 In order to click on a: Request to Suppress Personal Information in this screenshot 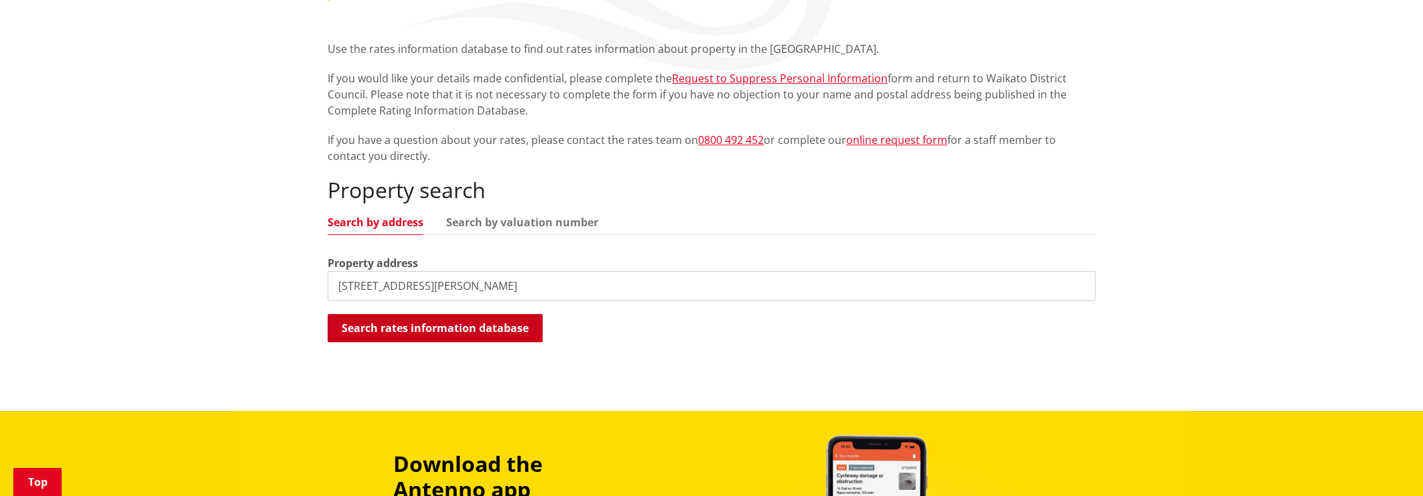, I will do `click(780, 78)`.